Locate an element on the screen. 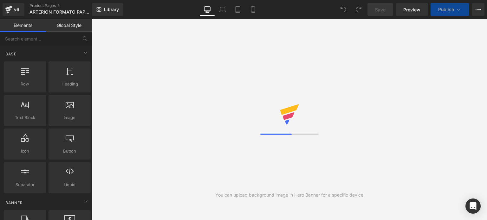 This screenshot has height=220, width=487. a: Desktop is located at coordinates (207, 10).